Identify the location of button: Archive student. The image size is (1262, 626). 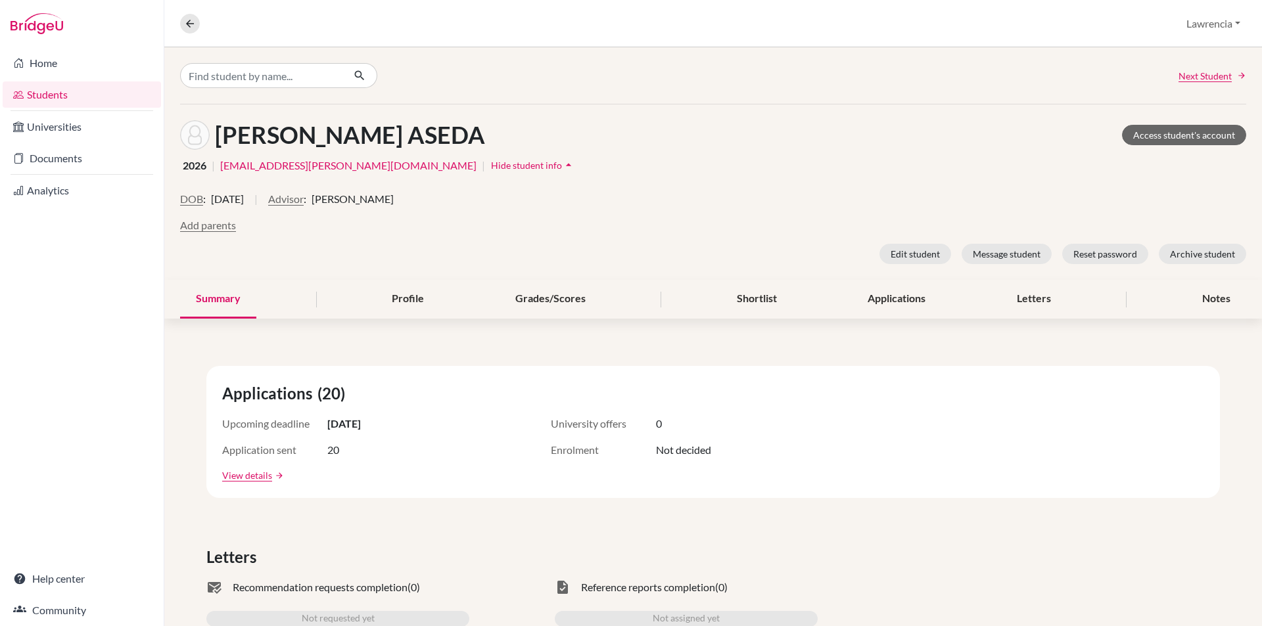
(1202, 254).